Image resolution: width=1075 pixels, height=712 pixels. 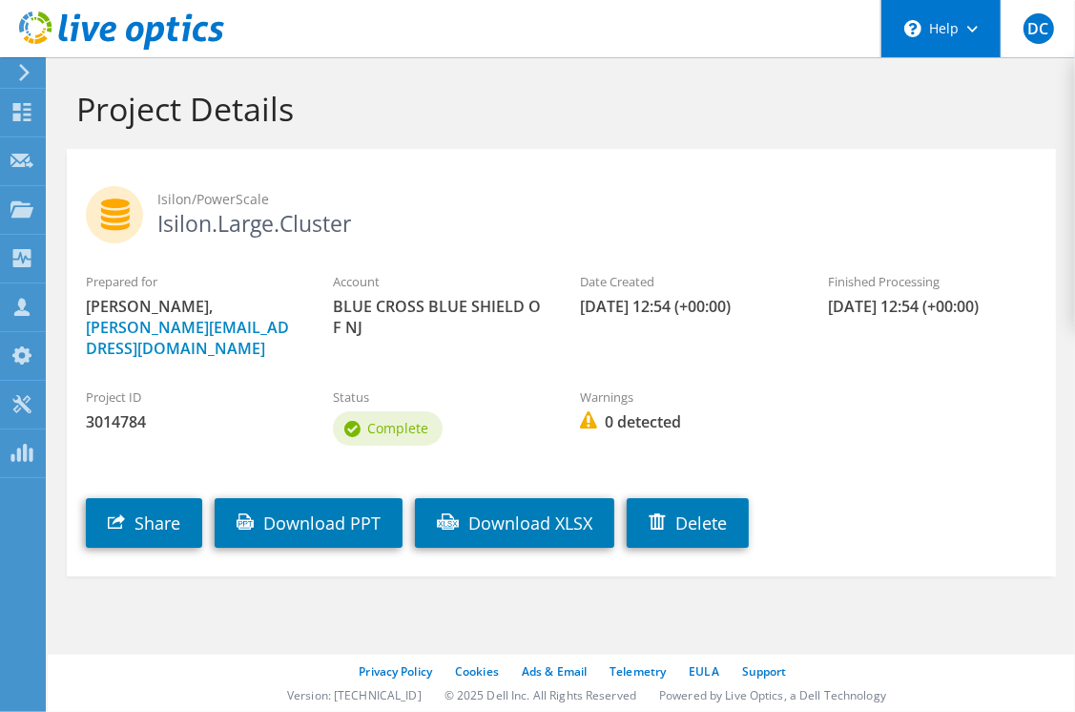 What do you see at coordinates (688, 523) in the screenshot?
I see `a: Delete` at bounding box center [688, 523].